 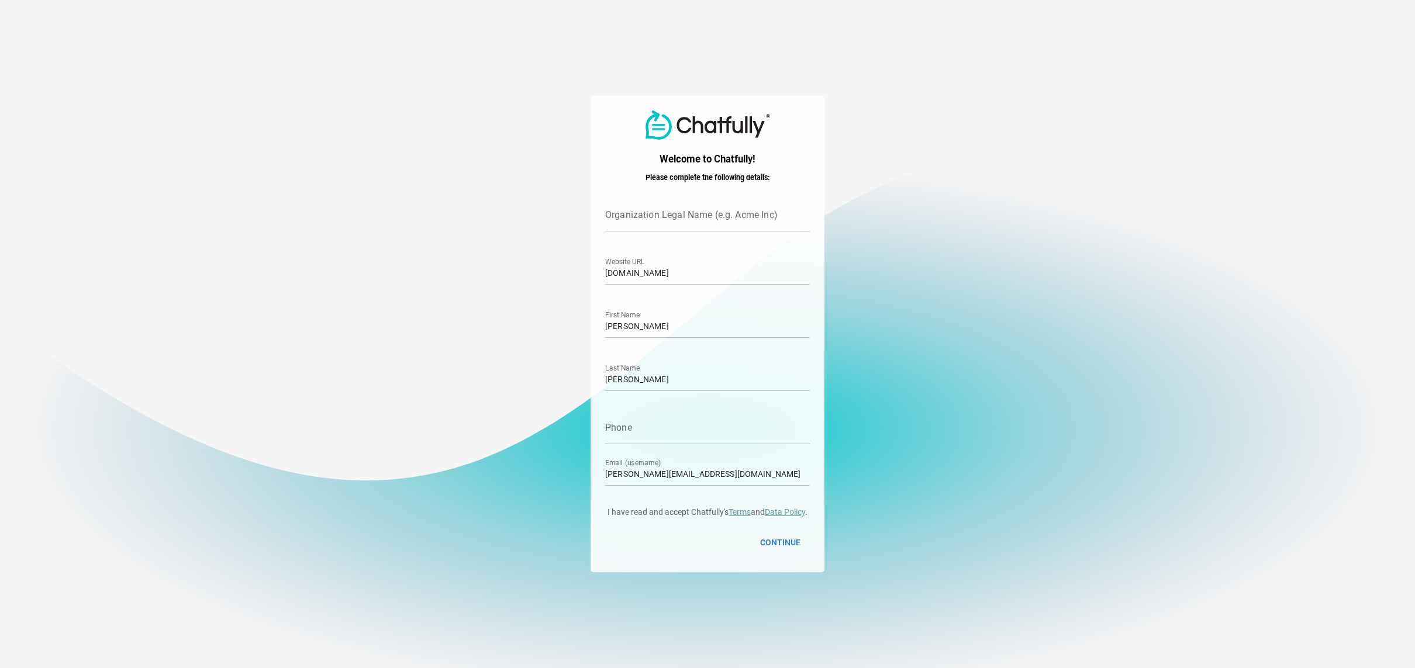 What do you see at coordinates (707, 469) in the screenshot?
I see `input: Email (username)` at bounding box center [707, 469].